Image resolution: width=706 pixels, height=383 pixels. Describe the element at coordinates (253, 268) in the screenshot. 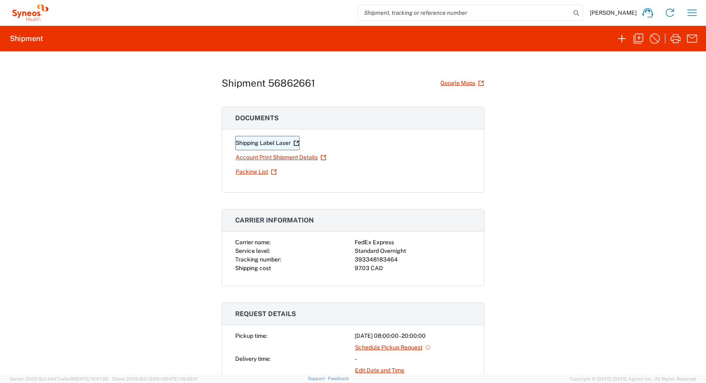

I see `span: Shipping cost` at that location.